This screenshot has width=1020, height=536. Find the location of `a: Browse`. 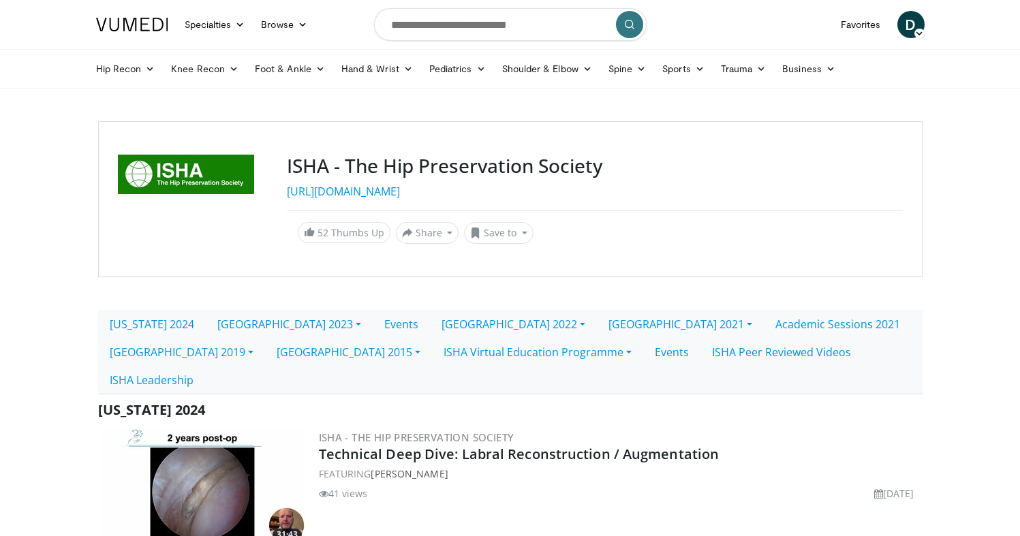

a: Browse is located at coordinates (284, 25).